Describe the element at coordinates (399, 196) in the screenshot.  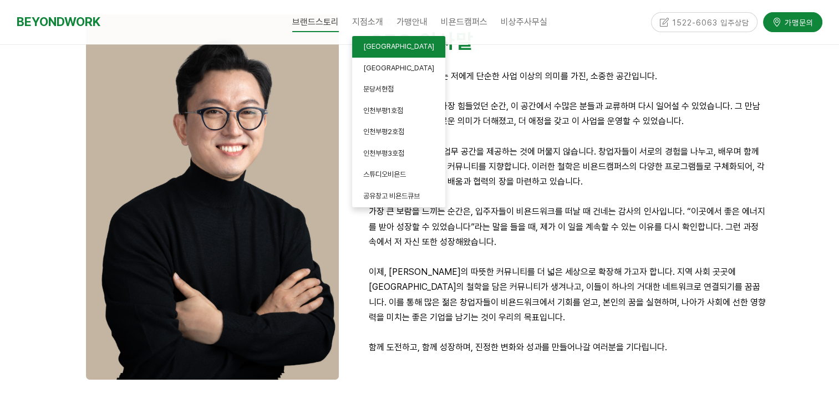
I see `a: 공유창고 비욘드큐브` at that location.